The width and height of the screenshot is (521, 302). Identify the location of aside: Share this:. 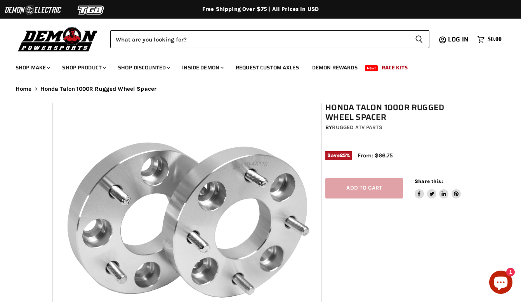
(438, 188).